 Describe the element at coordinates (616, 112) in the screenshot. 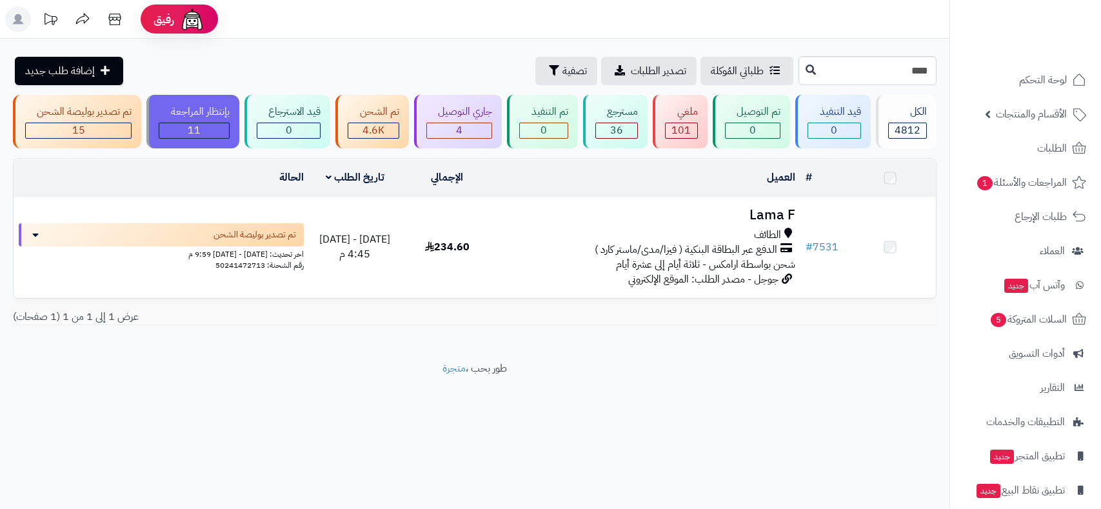

I see `div: مسترجع` at that location.